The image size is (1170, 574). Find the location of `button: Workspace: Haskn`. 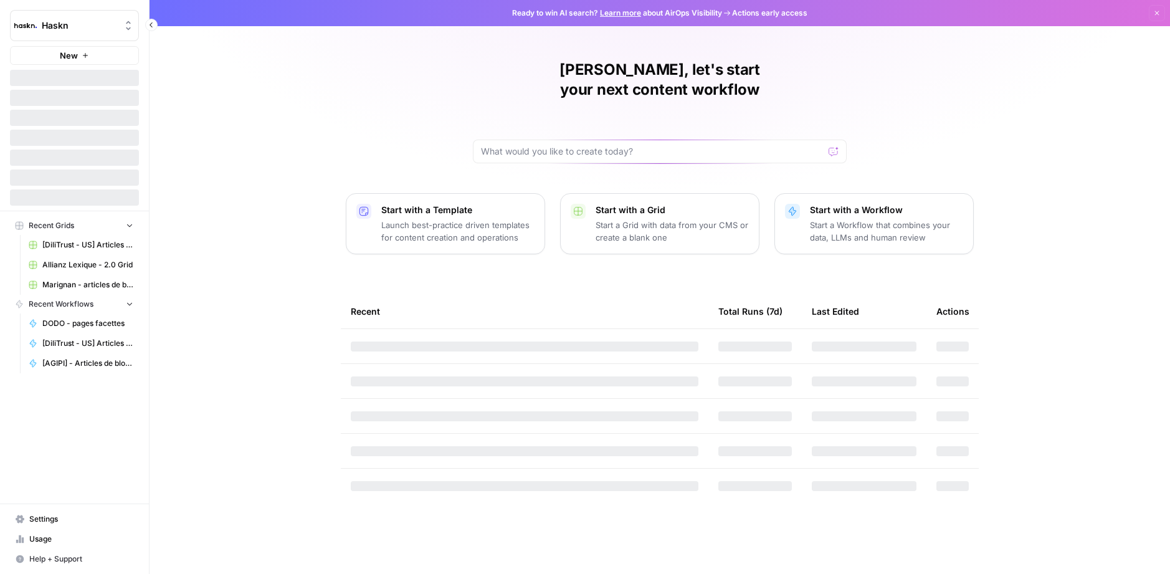

button: Workspace: Haskn is located at coordinates (74, 26).